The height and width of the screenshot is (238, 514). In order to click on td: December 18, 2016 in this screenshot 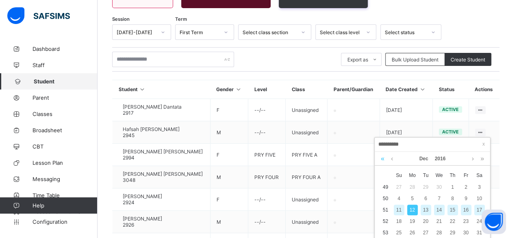, I will do `click(399, 221)`.